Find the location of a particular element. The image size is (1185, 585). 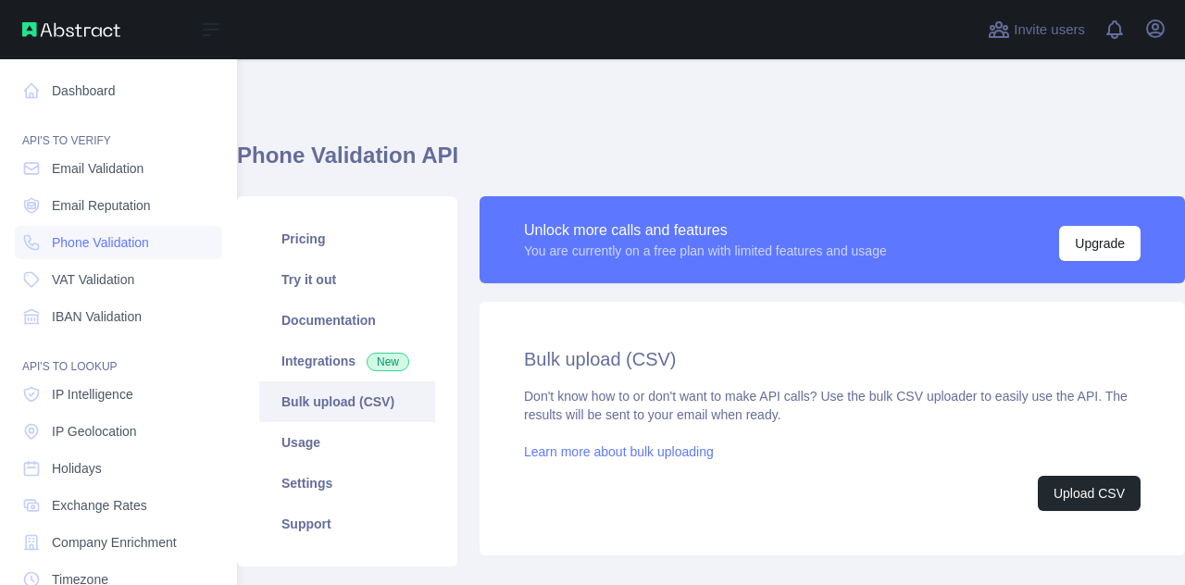

a: Usage is located at coordinates (347, 443).